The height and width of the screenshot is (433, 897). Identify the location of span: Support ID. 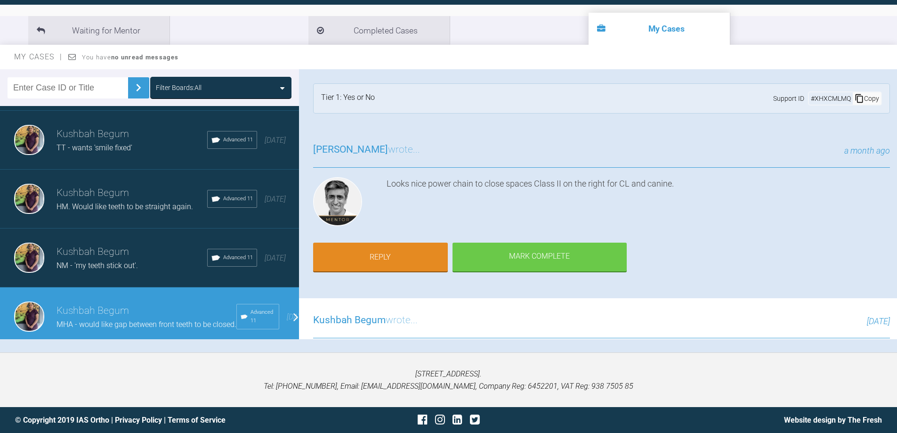
(789, 98).